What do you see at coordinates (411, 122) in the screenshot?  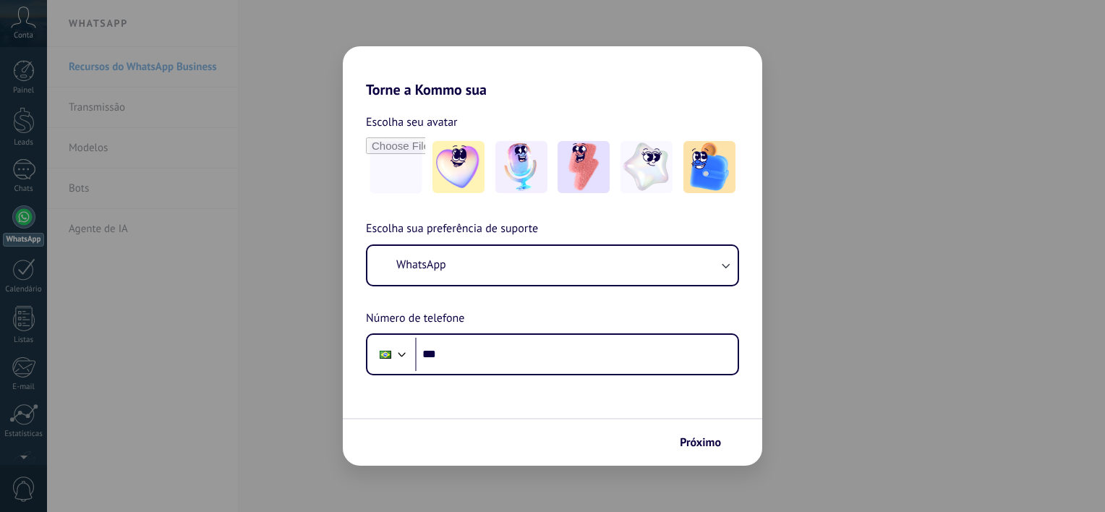 I see `span: Escolha seu avatar` at bounding box center [411, 122].